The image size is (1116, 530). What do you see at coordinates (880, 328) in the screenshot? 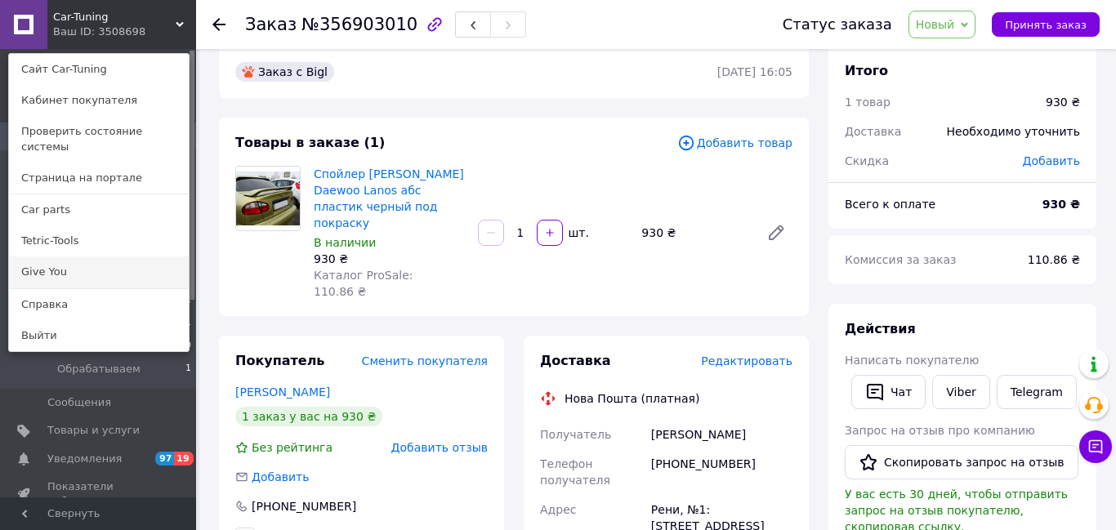
I see `span: Действия` at bounding box center [880, 328].